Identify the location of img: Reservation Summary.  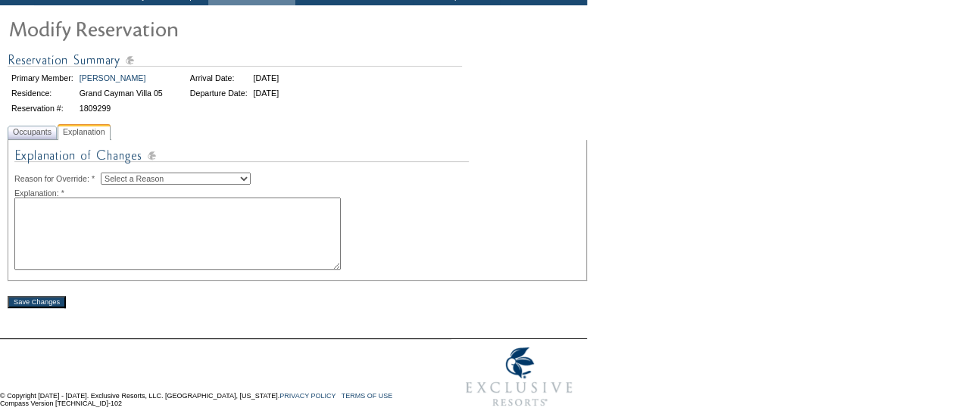
(235, 60).